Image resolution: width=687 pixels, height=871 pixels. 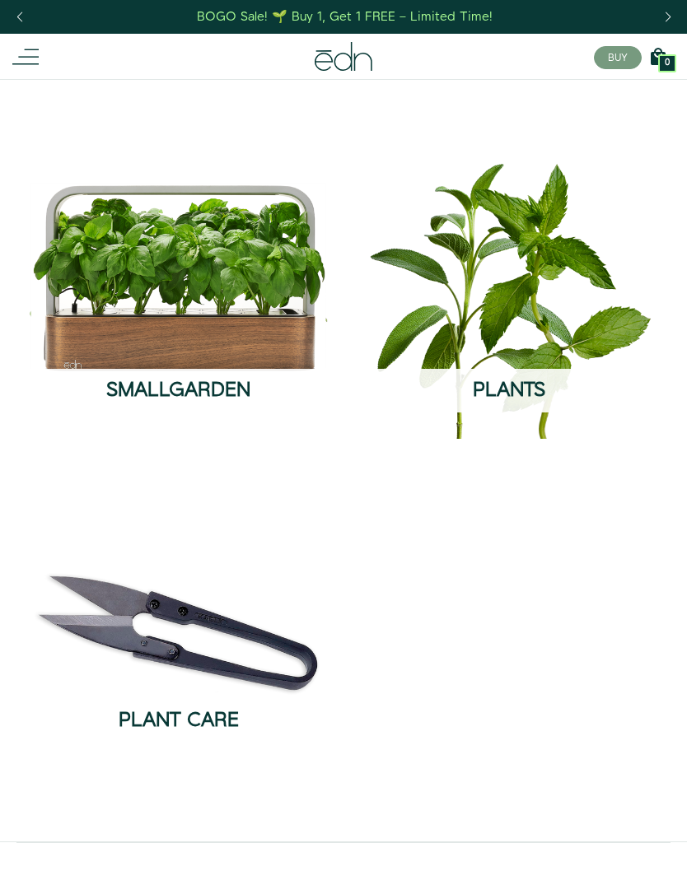 I want to click on a: SmallGarden, so click(x=178, y=282).